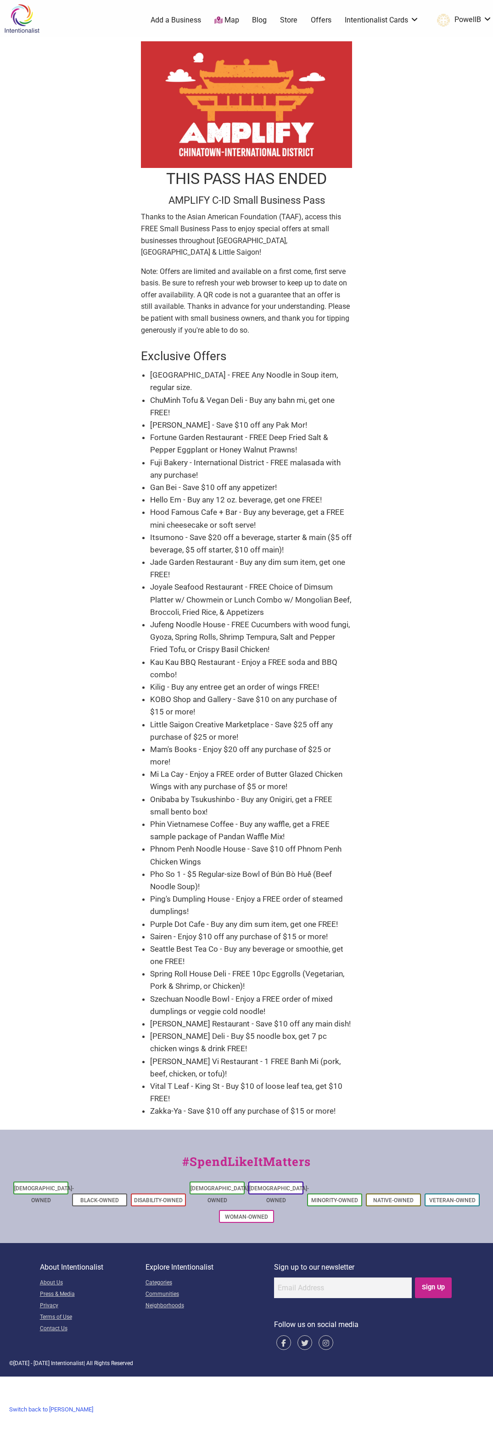 Image resolution: width=493 pixels, height=1433 pixels. I want to click on li: Jade Garden Restaurant - Buy any dim sum item, get one FREE!, so click(251, 568).